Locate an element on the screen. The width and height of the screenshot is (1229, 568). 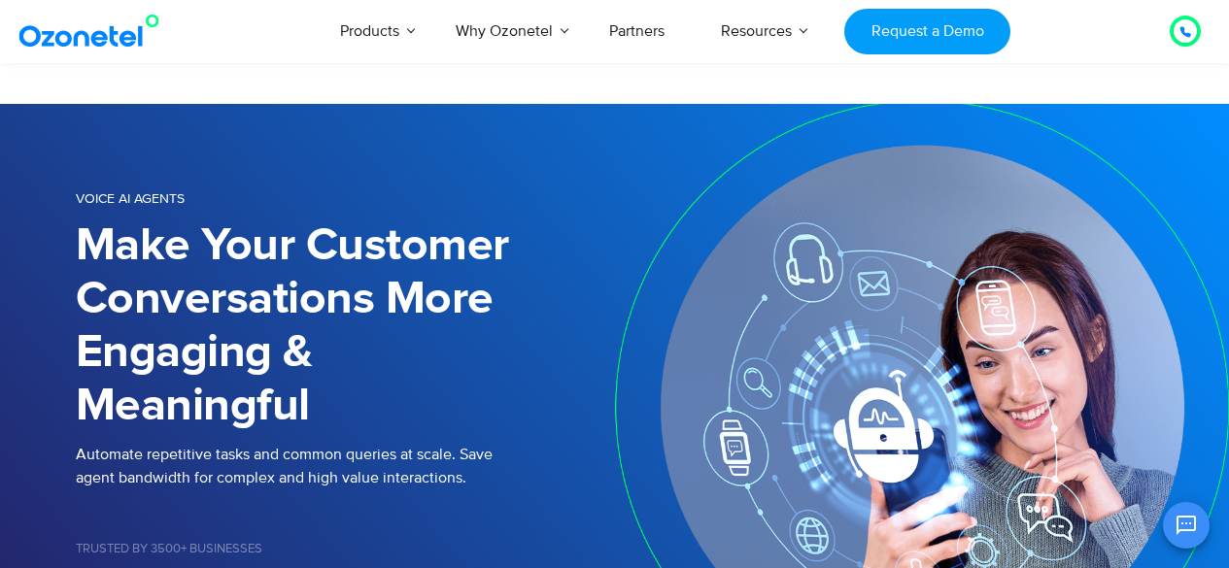
a: Request a Demo is located at coordinates (927, 31).